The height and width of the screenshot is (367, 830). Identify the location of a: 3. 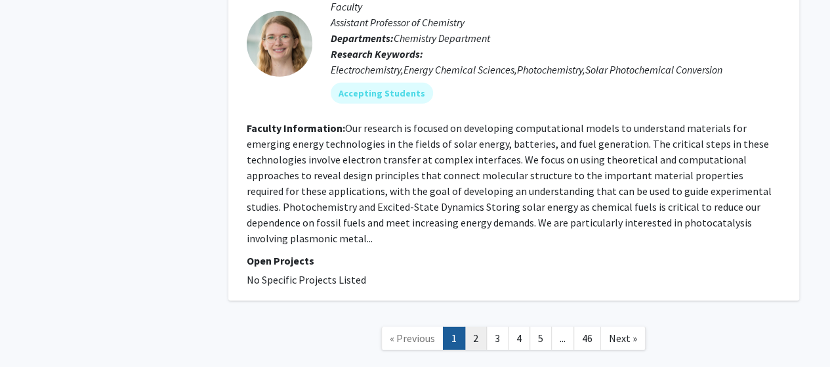
(497, 338).